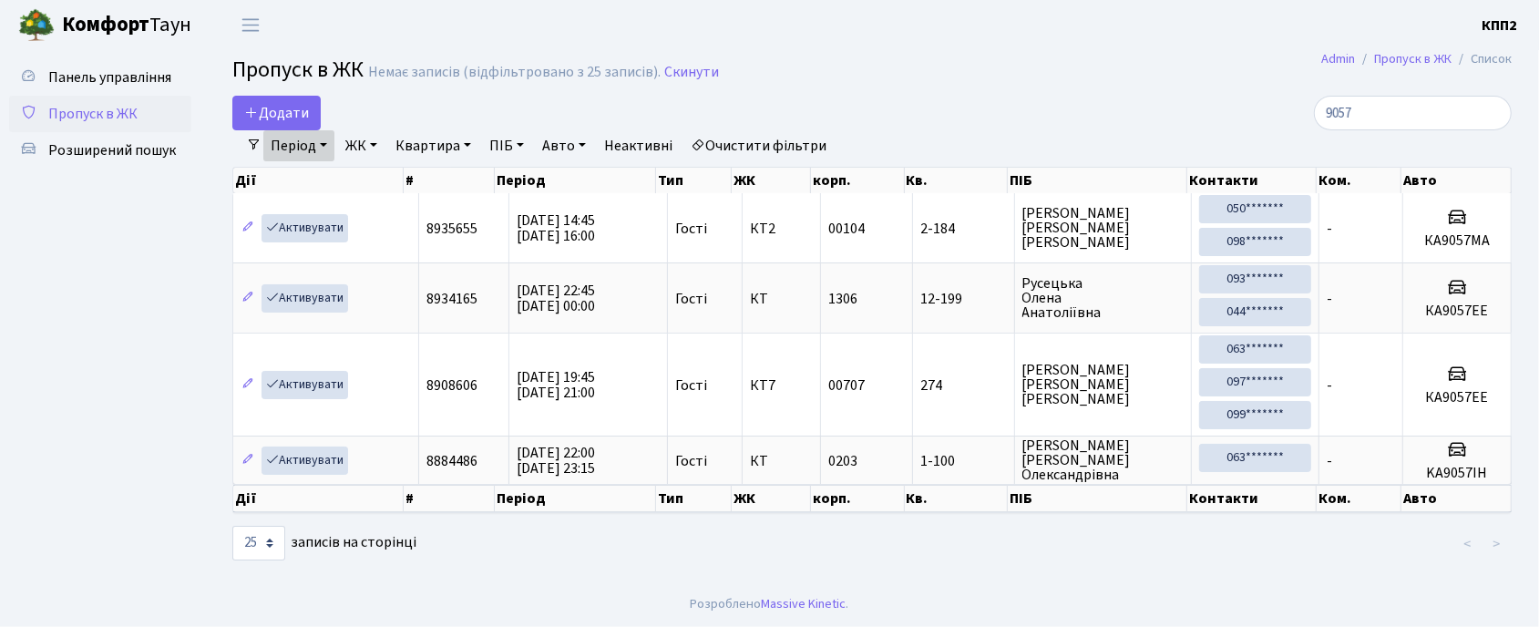 This screenshot has width=1539, height=627. I want to click on b: Комфорт, so click(106, 25).